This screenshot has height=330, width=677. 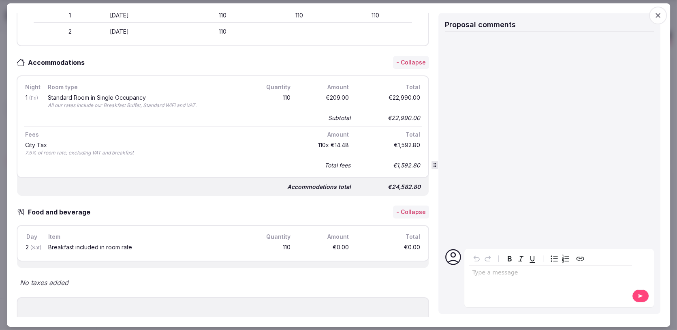 What do you see at coordinates (147, 237) in the screenshot?
I see `div: Item` at bounding box center [147, 237].